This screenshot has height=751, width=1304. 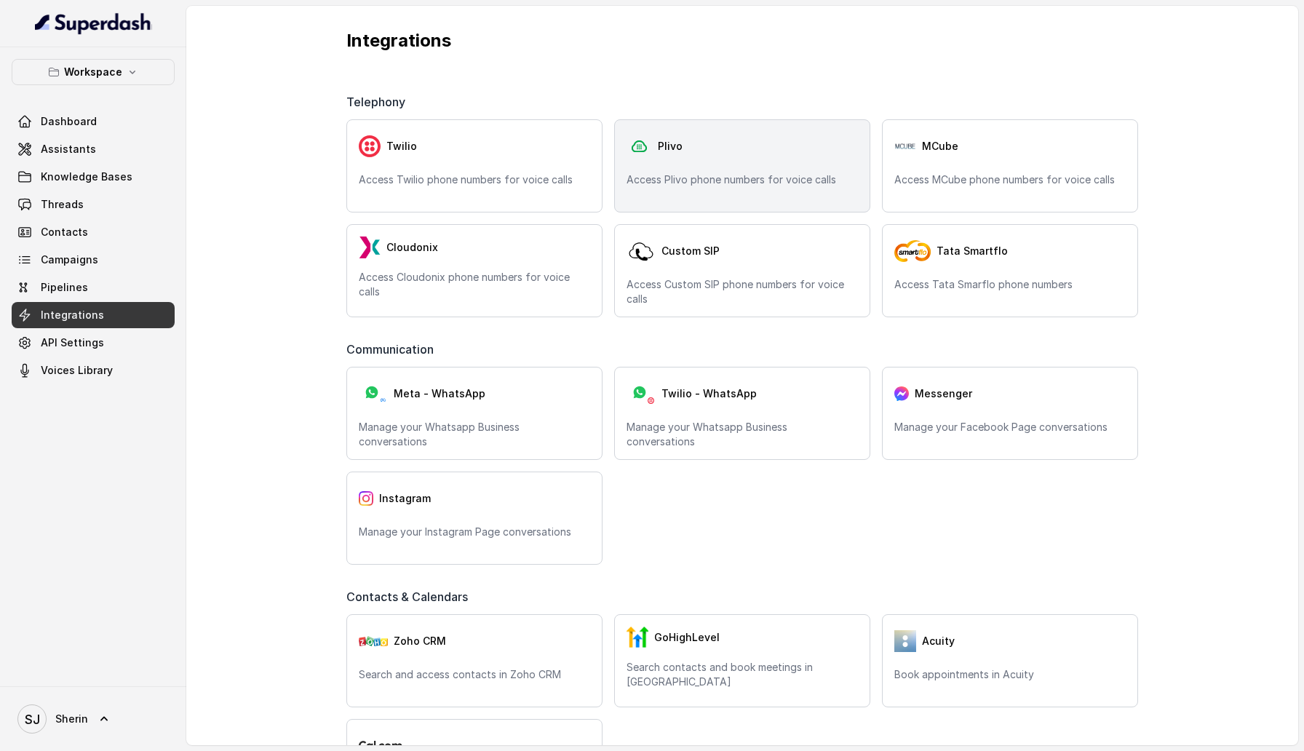 What do you see at coordinates (93, 260) in the screenshot?
I see `a: Campaigns` at bounding box center [93, 260].